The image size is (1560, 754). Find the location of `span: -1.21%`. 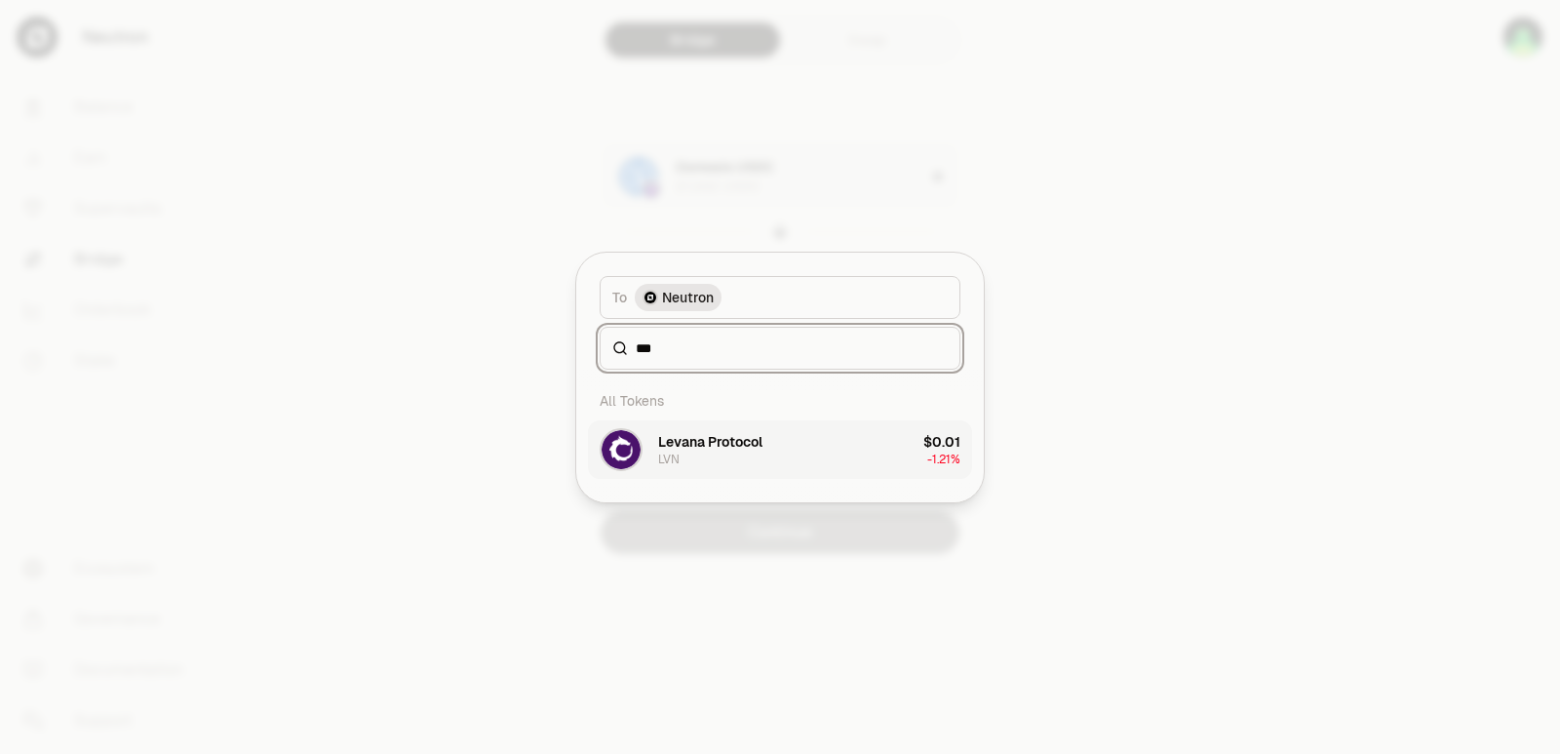

span: -1.21% is located at coordinates (944, 459).